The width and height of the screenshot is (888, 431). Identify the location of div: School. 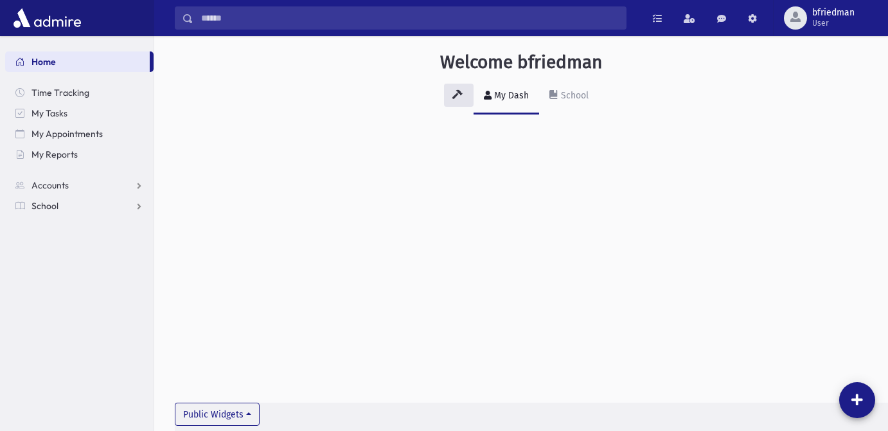
(573, 95).